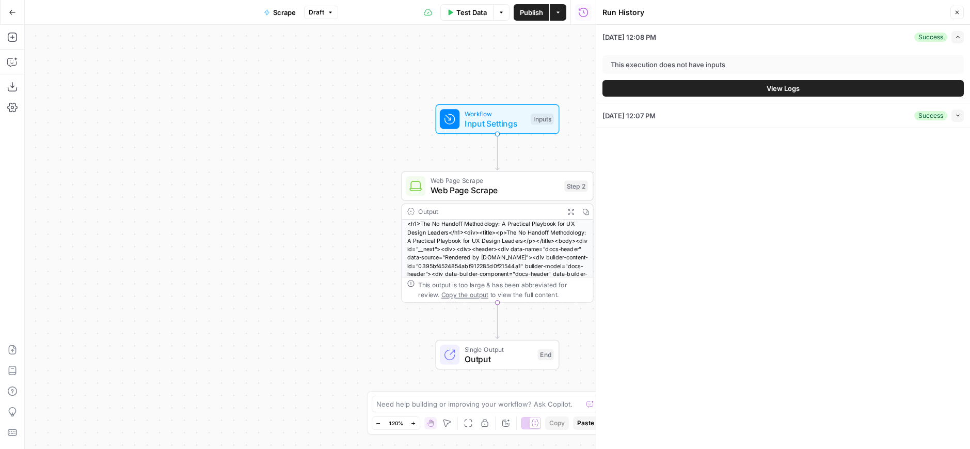  Describe the element at coordinates (471, 12) in the screenshot. I see `span: Test Data` at that location.